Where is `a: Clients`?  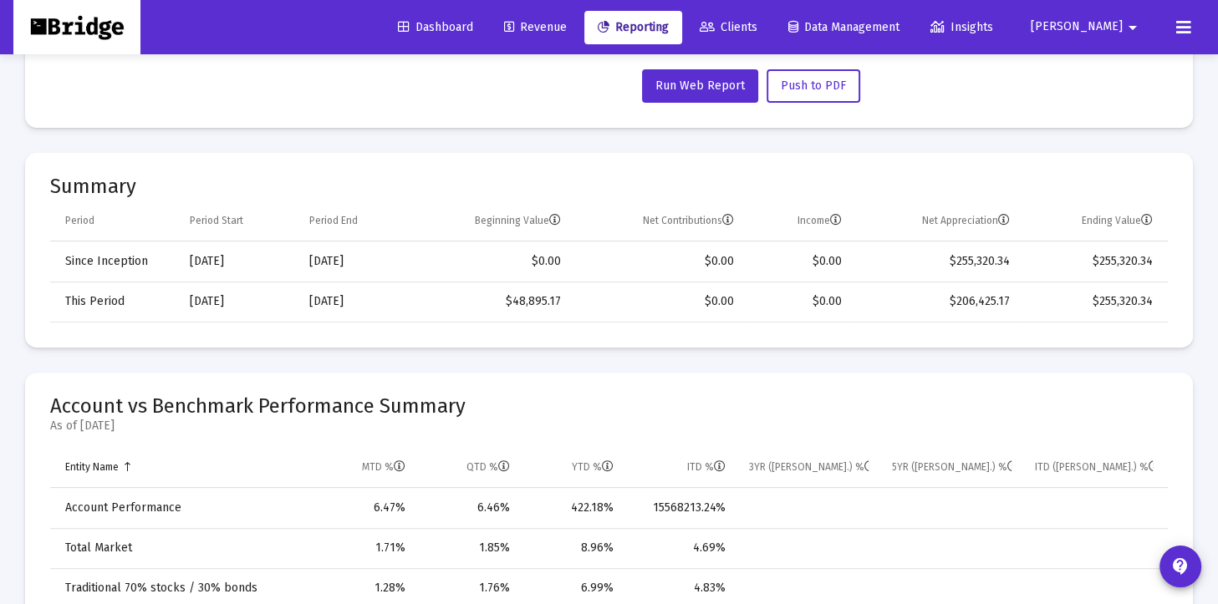 a: Clients is located at coordinates (728, 28).